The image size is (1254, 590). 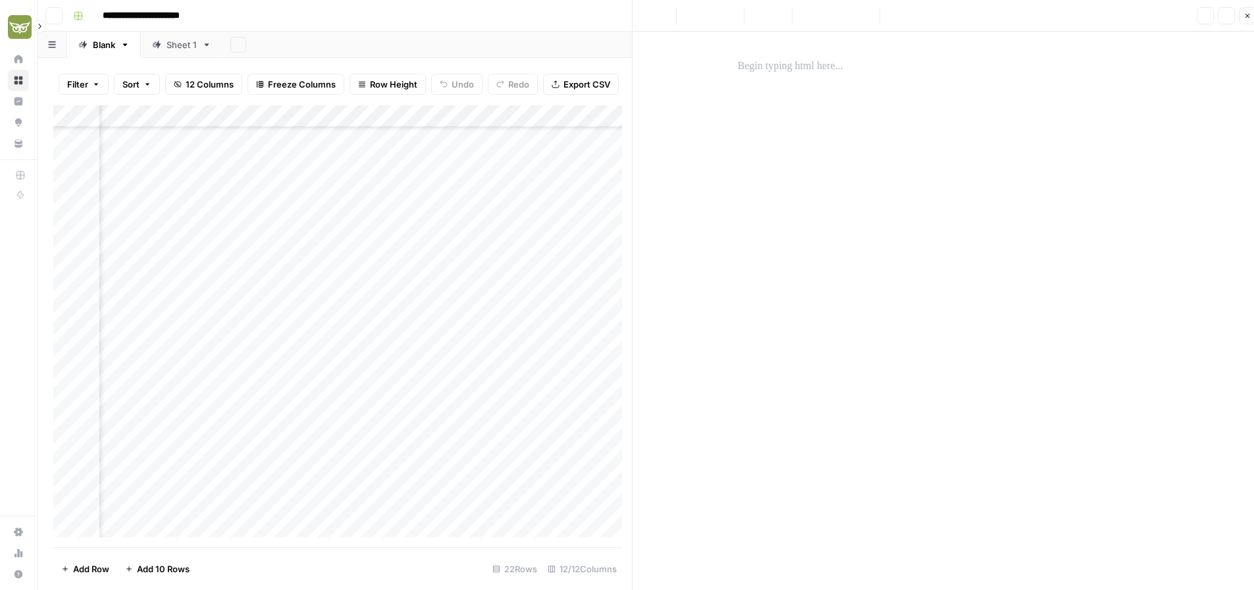 What do you see at coordinates (203, 84) in the screenshot?
I see `button: 12 Columns` at bounding box center [203, 84].